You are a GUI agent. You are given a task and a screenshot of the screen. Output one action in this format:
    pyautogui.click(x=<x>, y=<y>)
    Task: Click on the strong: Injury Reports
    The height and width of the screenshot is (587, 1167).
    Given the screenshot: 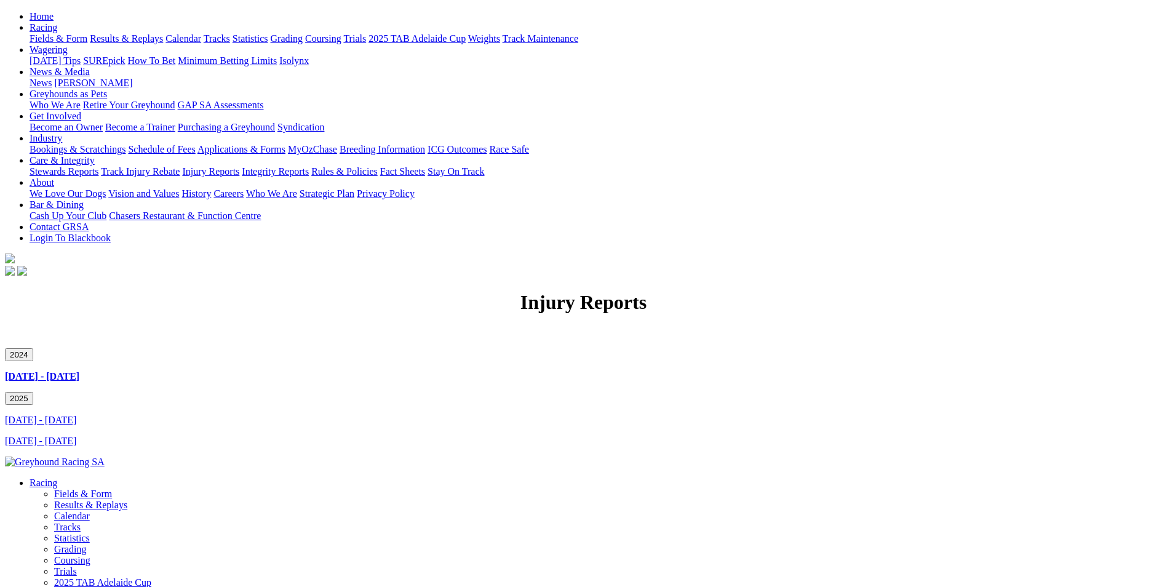 What is the action you would take?
    pyautogui.click(x=583, y=302)
    